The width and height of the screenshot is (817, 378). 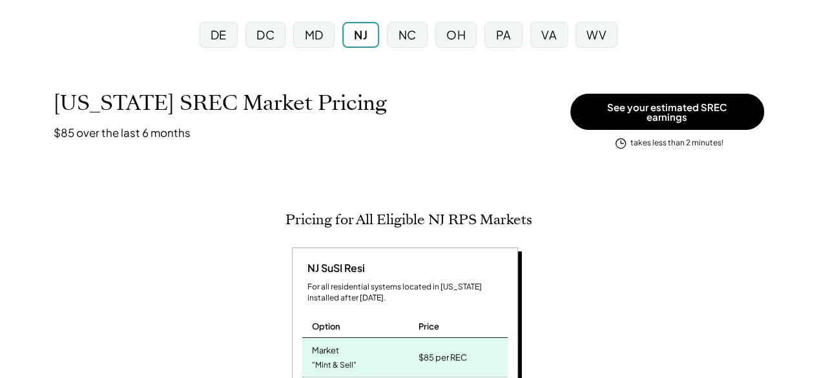 What do you see at coordinates (325, 348) in the screenshot?
I see `div: Market` at bounding box center [325, 348].